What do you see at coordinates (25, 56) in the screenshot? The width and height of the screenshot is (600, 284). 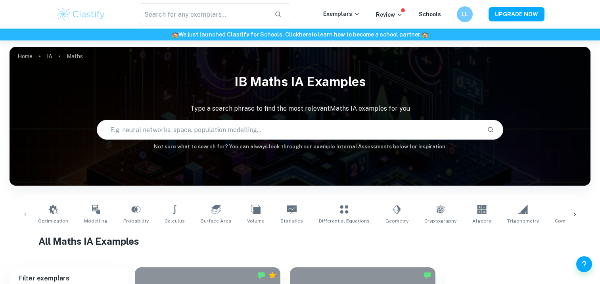 I see `a: Home` at bounding box center [25, 56].